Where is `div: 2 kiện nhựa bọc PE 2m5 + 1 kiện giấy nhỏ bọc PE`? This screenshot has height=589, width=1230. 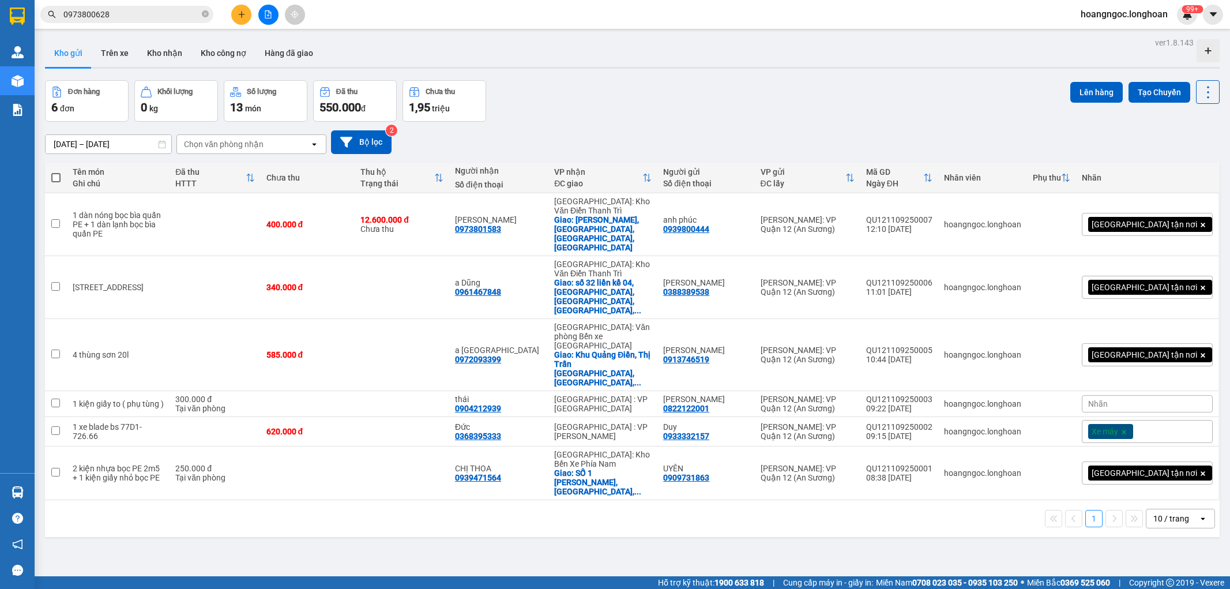 div: 2 kiện nhựa bọc PE 2m5 + 1 kiện giấy nhỏ bọc PE is located at coordinates (118, 473).